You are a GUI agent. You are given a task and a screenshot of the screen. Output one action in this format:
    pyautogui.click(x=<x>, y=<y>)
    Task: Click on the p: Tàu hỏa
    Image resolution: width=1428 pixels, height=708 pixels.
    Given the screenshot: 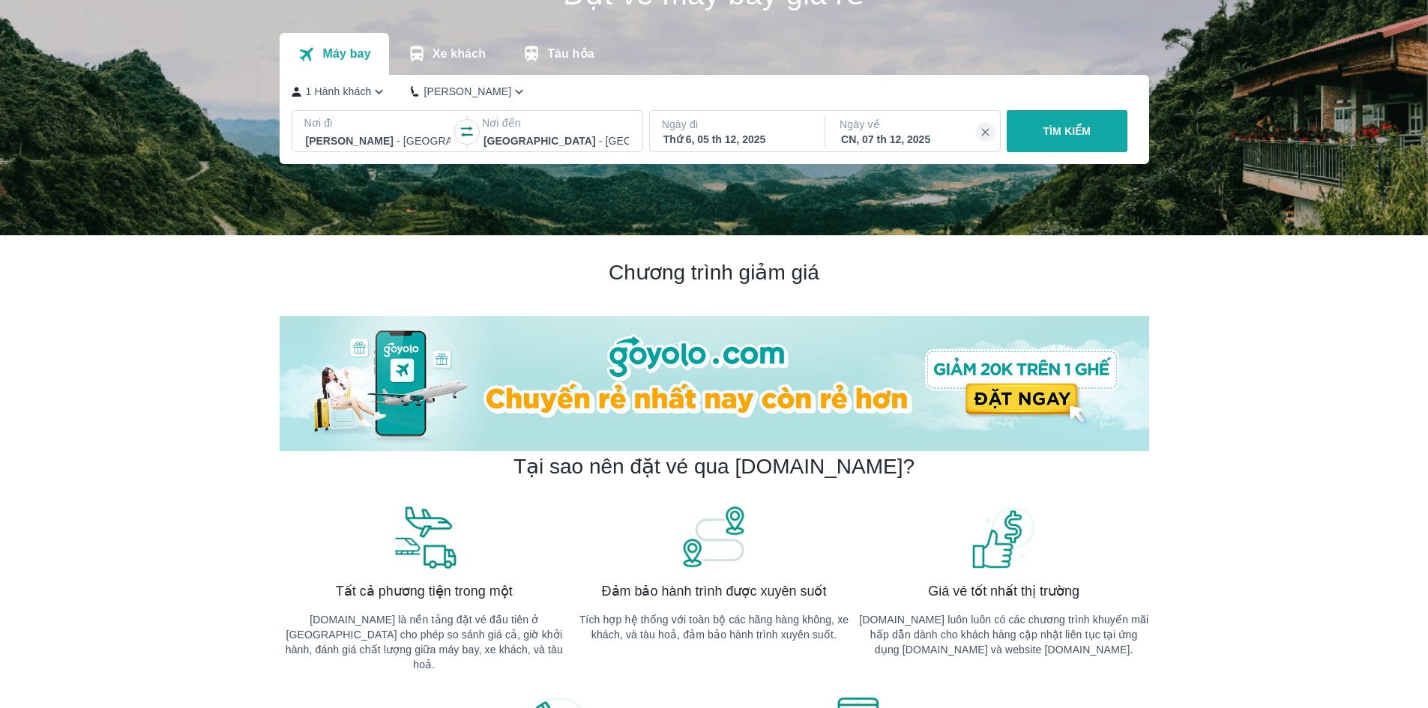 What is the action you would take?
    pyautogui.click(x=570, y=54)
    